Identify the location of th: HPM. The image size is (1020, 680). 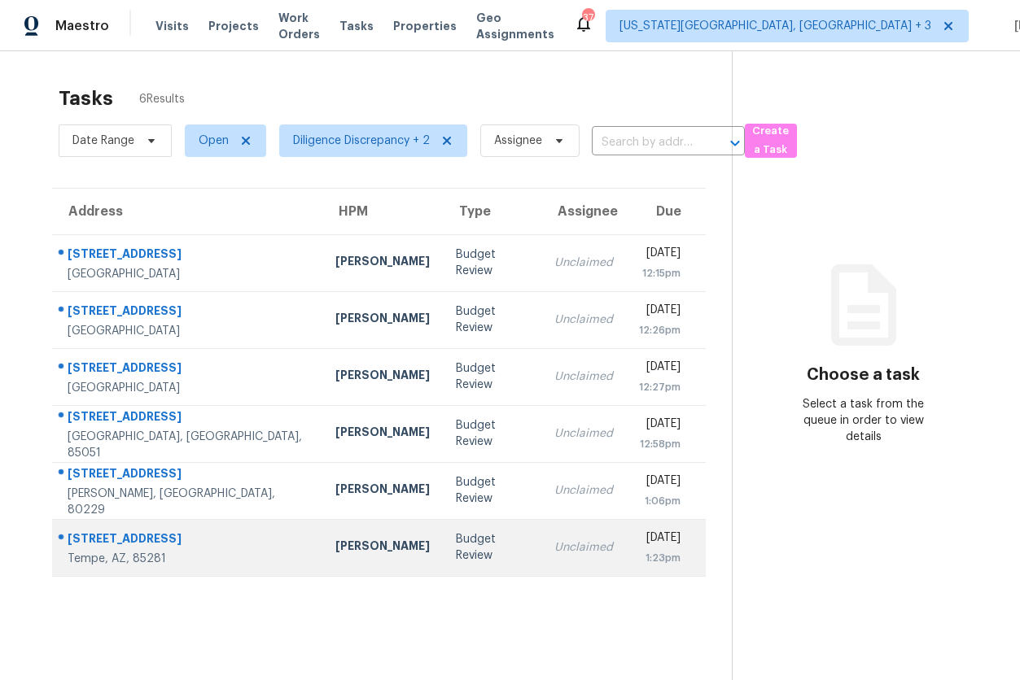
(383, 212).